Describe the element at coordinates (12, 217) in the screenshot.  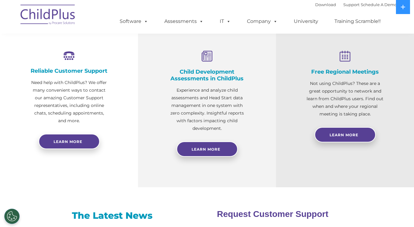
I see `button: Cookies Settings` at that location.